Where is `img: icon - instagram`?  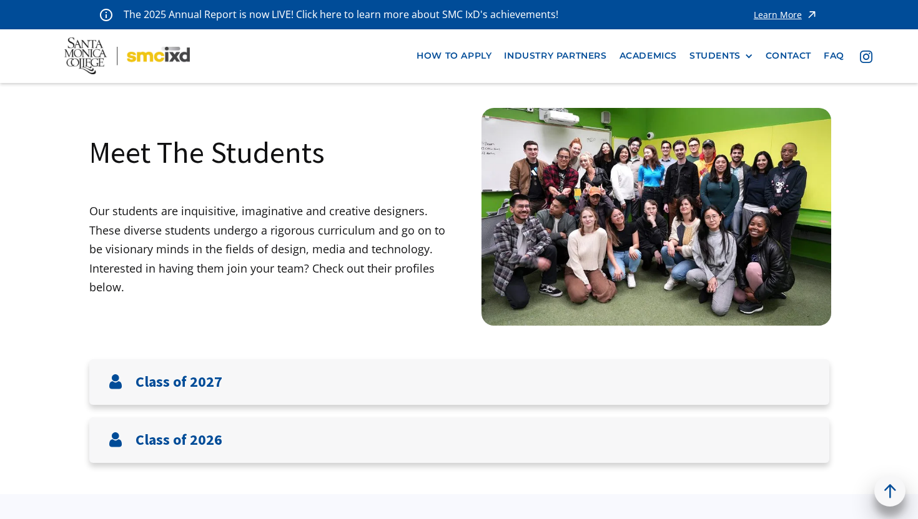 img: icon - instagram is located at coordinates (866, 57).